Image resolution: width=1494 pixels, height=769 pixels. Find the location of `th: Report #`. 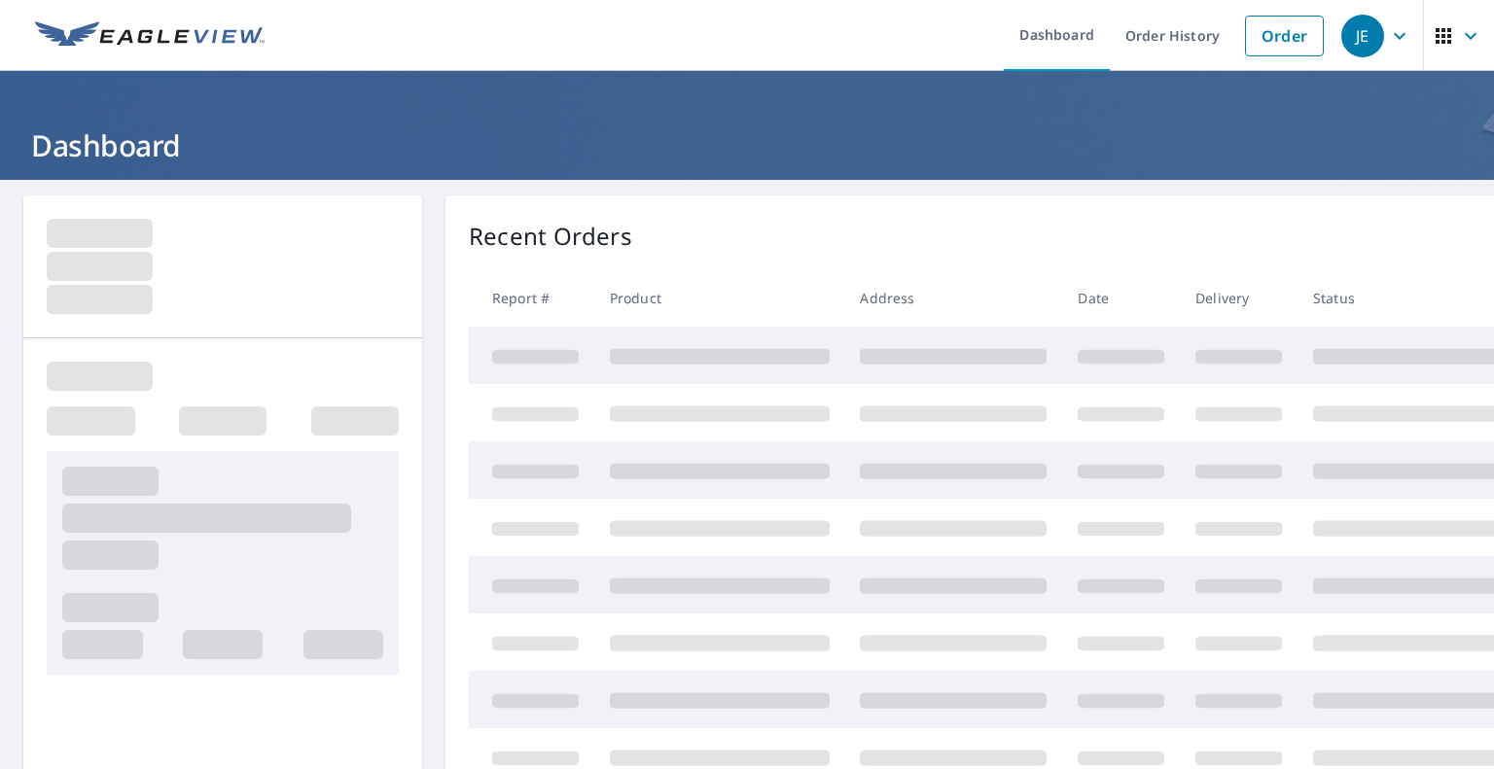

th: Report # is located at coordinates (531, 298).